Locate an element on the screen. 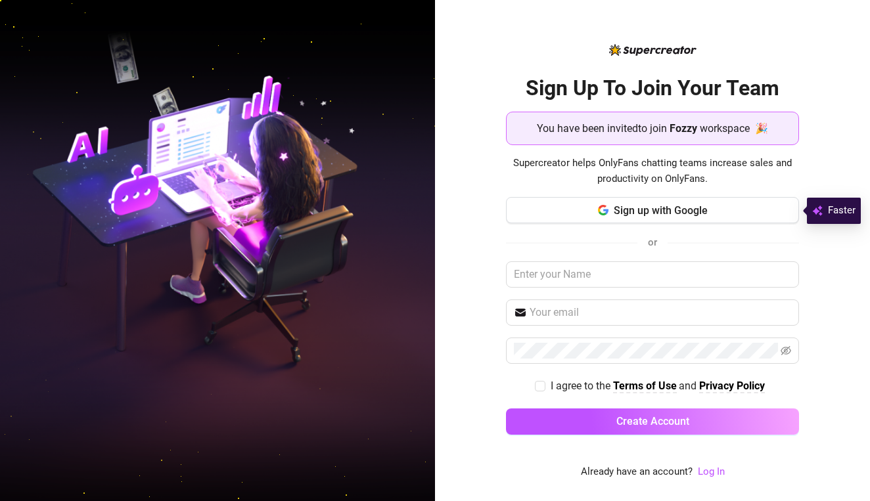  button: Create Account is located at coordinates (653, 422).